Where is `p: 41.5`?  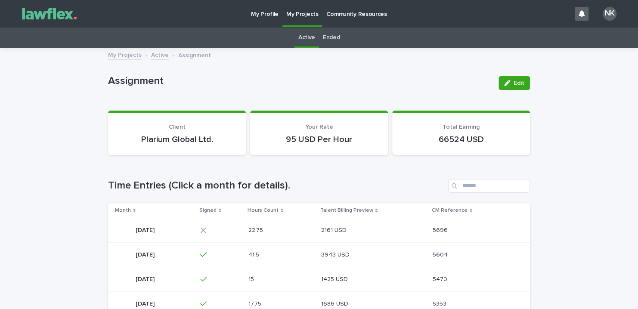 p: 41.5 is located at coordinates (254, 254).